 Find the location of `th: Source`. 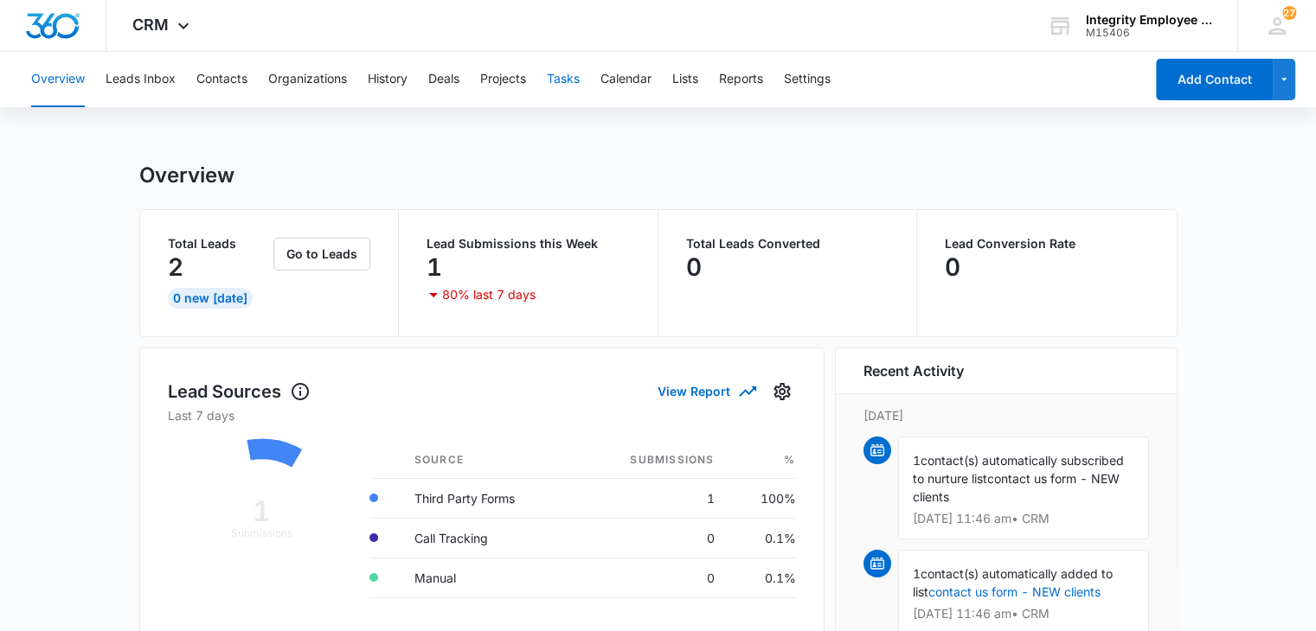

th: Source is located at coordinates (488, 460).